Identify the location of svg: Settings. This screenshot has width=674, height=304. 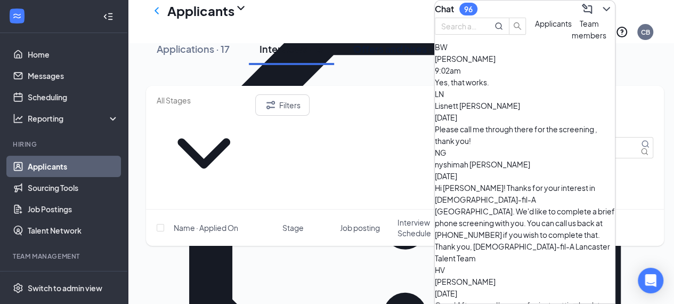
(18, 288).